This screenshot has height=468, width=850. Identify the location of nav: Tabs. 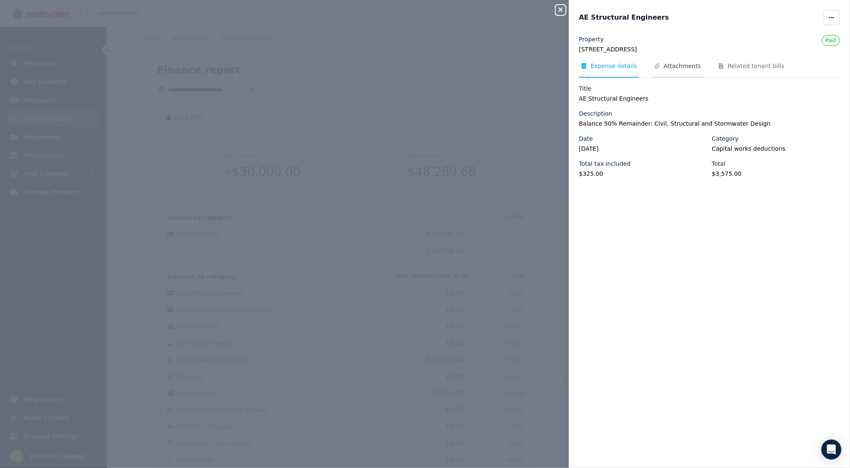
(709, 70).